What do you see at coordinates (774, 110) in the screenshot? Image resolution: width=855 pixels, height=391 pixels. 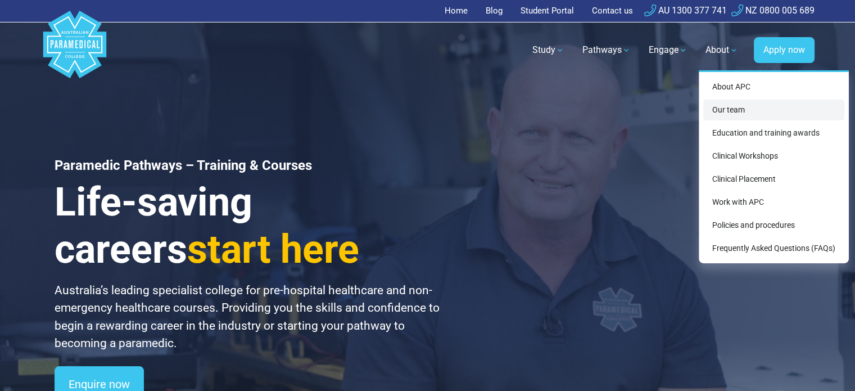 I see `a: Our team` at bounding box center [774, 110].